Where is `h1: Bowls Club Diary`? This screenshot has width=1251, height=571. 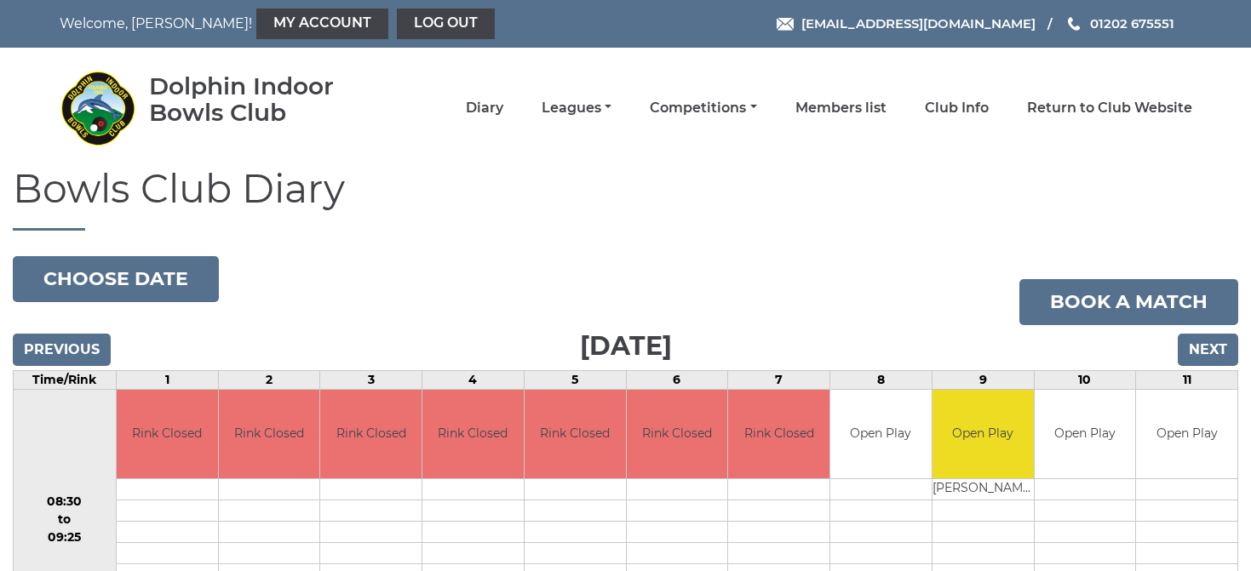
h1: Bowls Club Diary is located at coordinates (625, 199).